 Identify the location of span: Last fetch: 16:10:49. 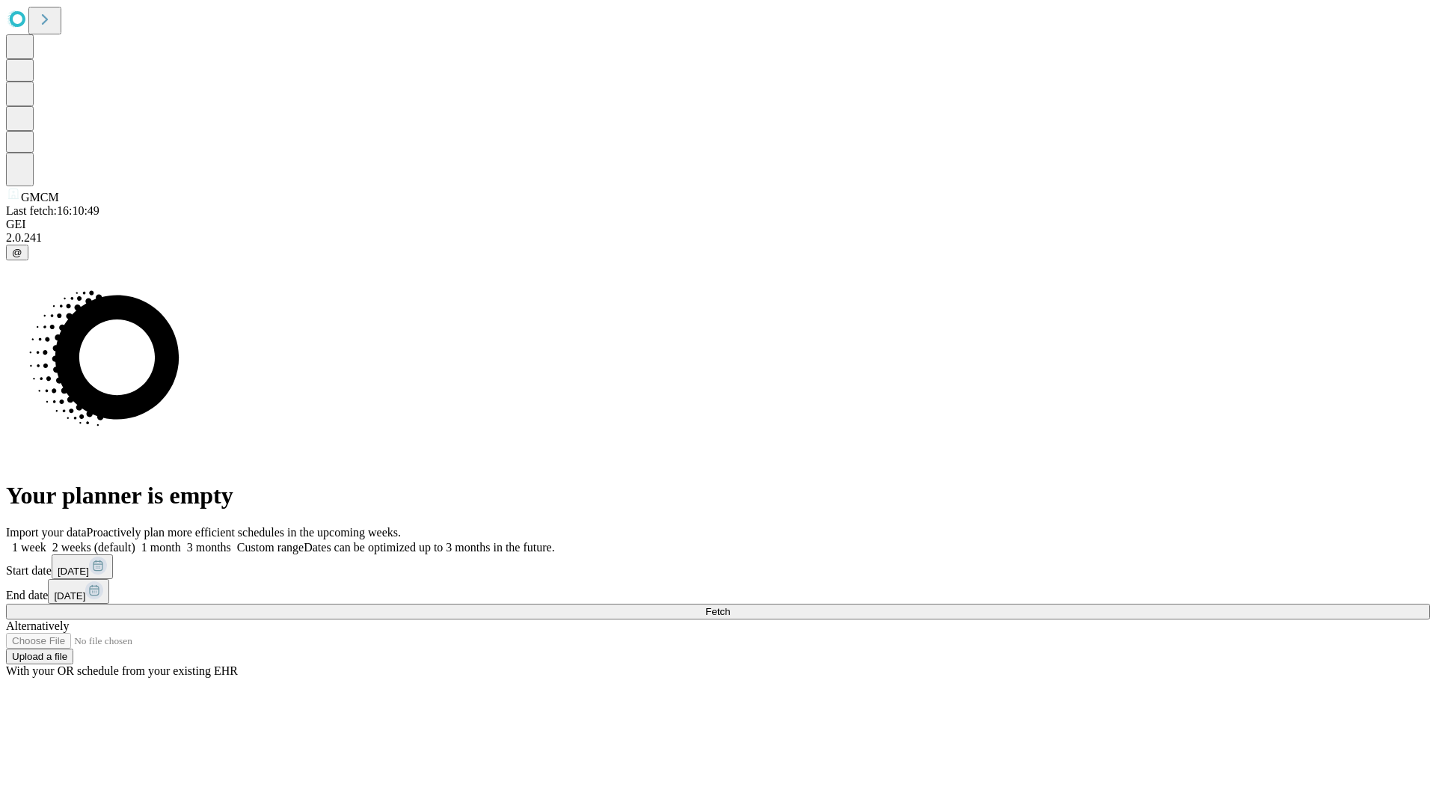
(52, 210).